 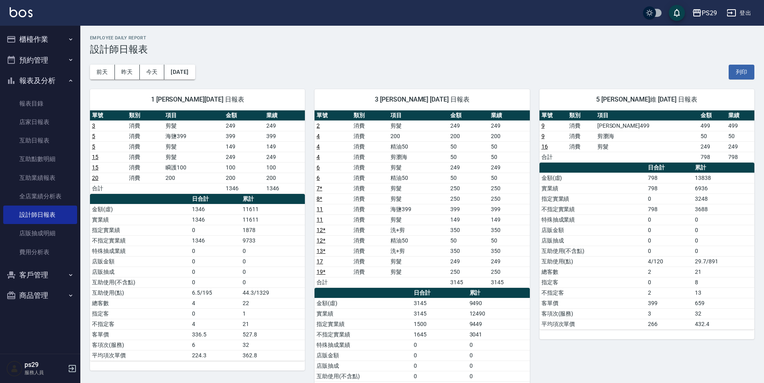 I want to click on a: 全店業績分析表, so click(x=40, y=196).